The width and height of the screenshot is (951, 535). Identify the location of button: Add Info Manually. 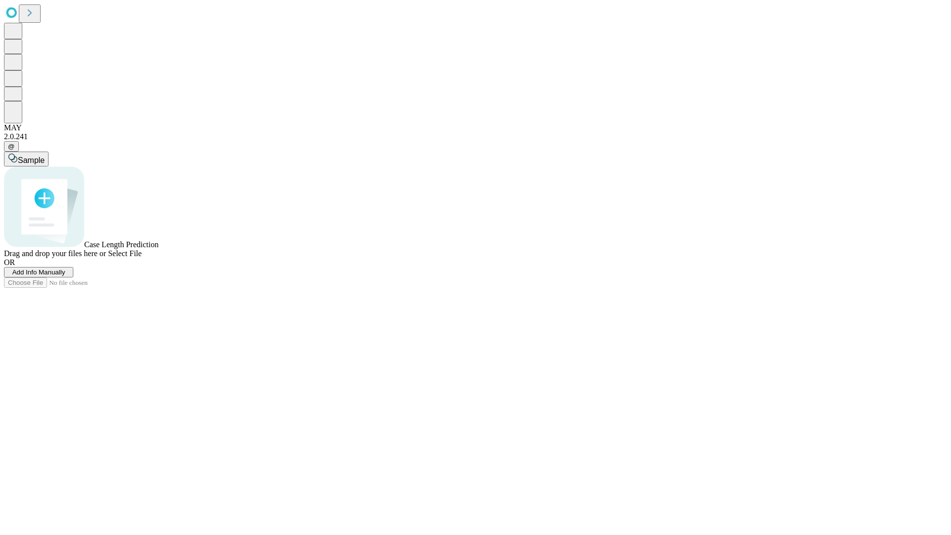
(39, 272).